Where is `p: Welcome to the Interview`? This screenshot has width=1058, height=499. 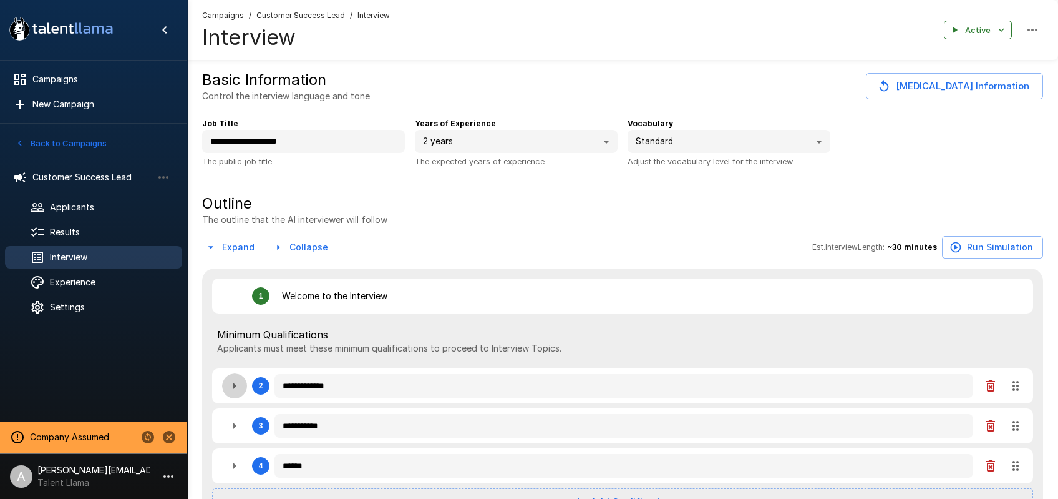 p: Welcome to the Interview is located at coordinates (334, 296).